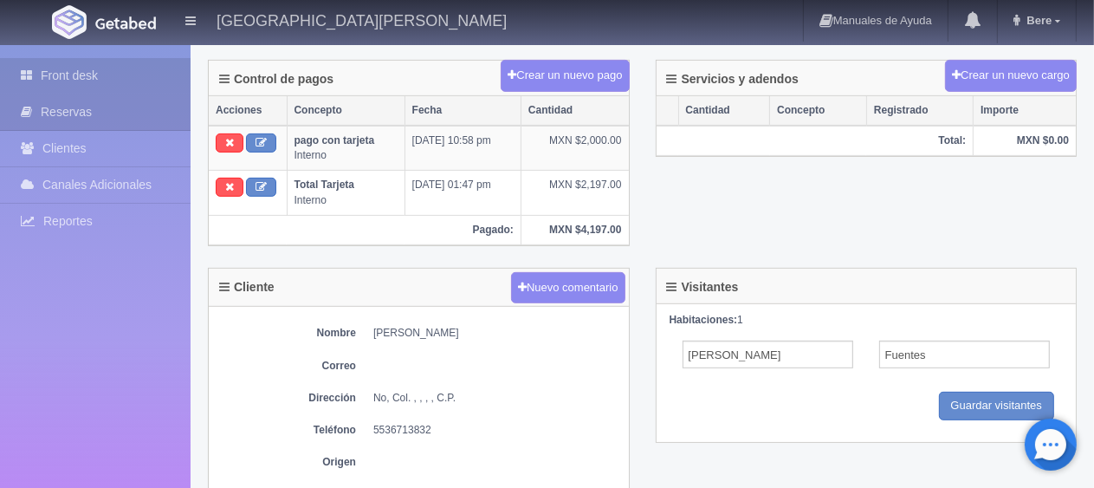 This screenshot has width=1094, height=488. I want to click on th: Fecha, so click(462, 111).